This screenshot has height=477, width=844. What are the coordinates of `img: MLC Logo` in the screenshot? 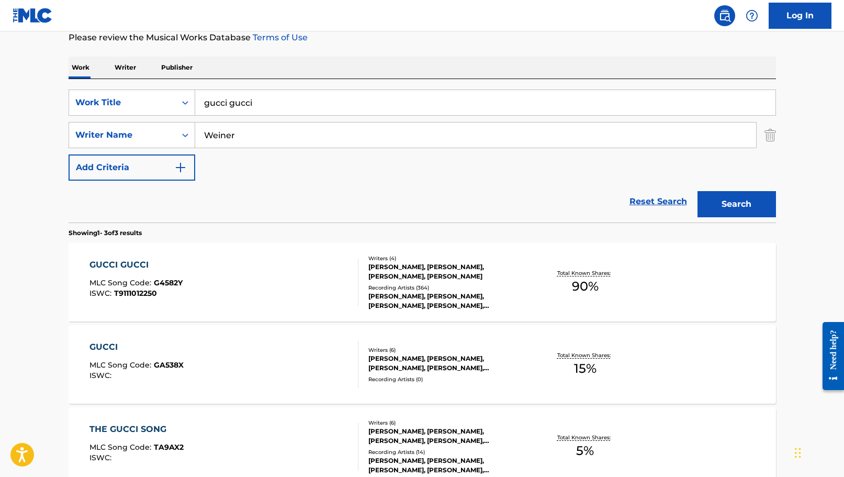 It's located at (32, 15).